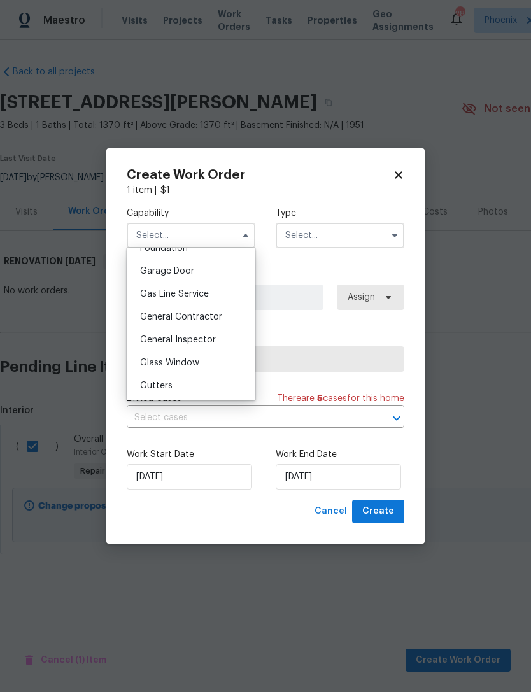 The width and height of the screenshot is (531, 692). What do you see at coordinates (248, 418) in the screenshot?
I see `input: Select cases` at bounding box center [248, 418].